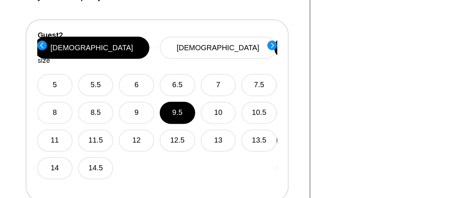  What do you see at coordinates (177, 85) in the screenshot?
I see `button: 6.5` at bounding box center [177, 85].